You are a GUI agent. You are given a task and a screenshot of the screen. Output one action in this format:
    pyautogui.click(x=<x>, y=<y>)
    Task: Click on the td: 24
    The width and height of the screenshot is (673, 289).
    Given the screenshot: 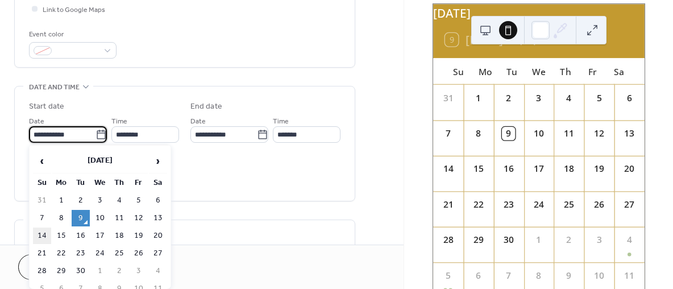 What is the action you would take?
    pyautogui.click(x=100, y=253)
    